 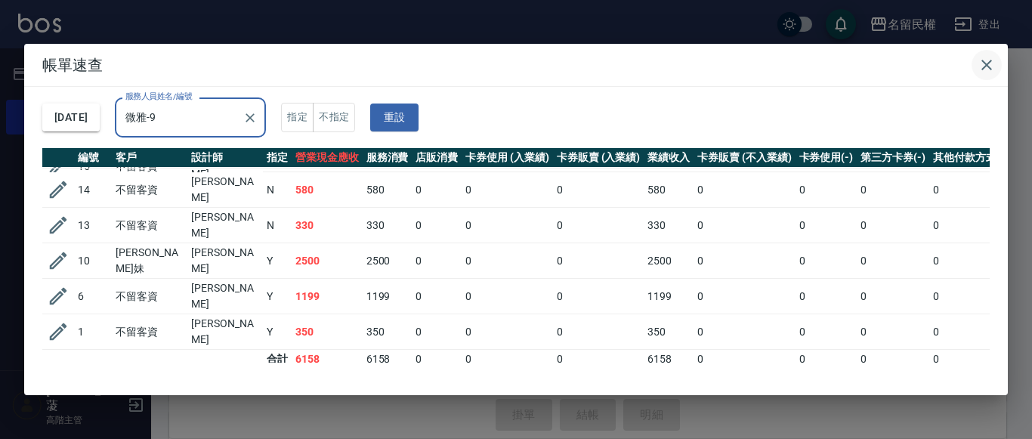 I want to click on th: 卡券販賣 (入業績), so click(x=598, y=158).